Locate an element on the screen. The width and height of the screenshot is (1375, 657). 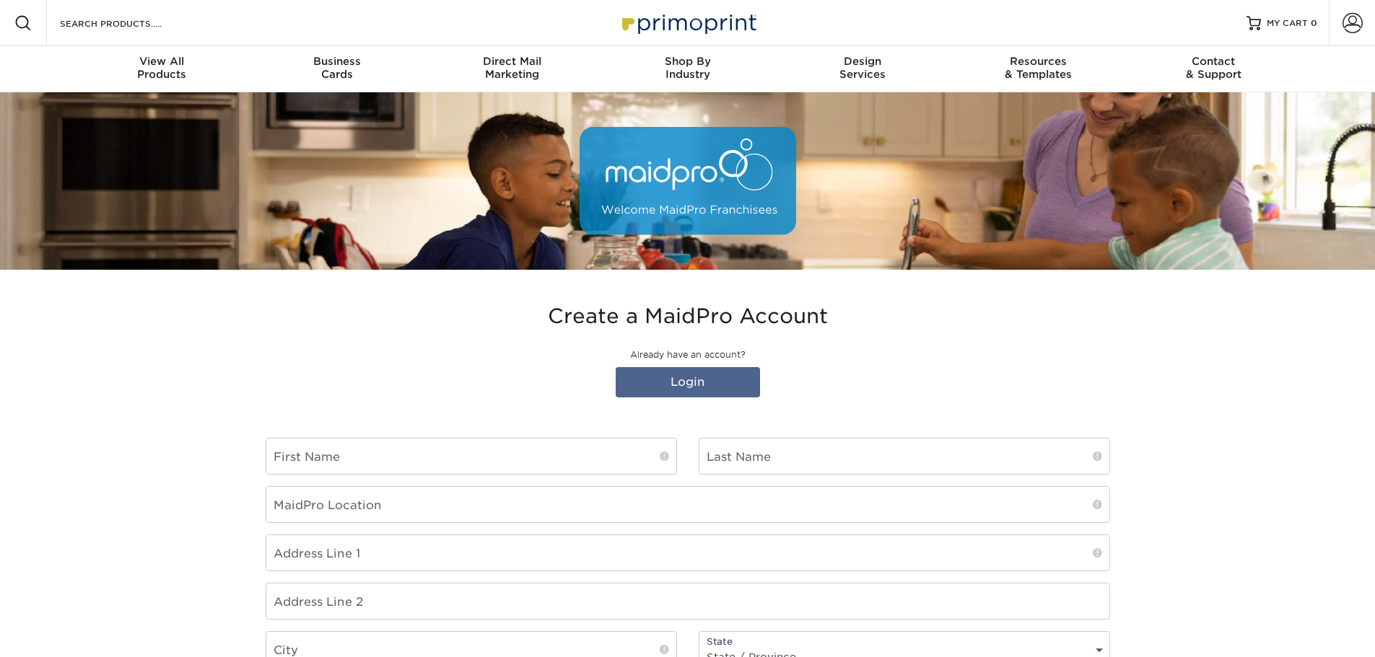
span: Shop By is located at coordinates (687, 61).